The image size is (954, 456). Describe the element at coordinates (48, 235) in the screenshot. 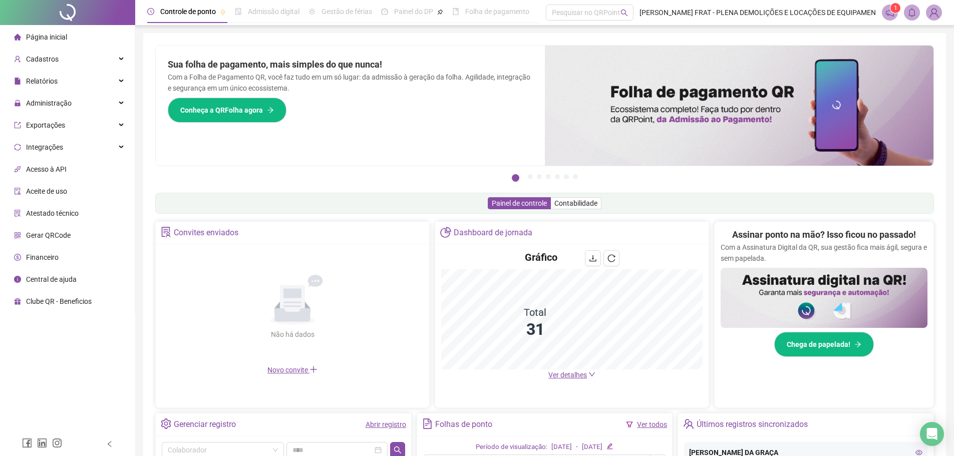

I see `span: Gerar QRCode` at that location.